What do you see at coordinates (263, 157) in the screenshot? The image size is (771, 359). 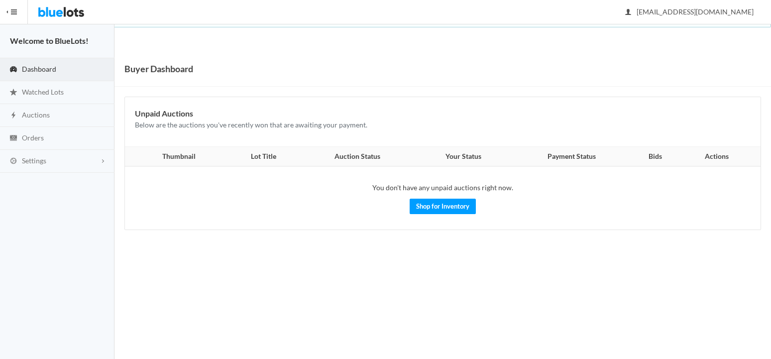 I see `th: Lot Title` at bounding box center [263, 157].